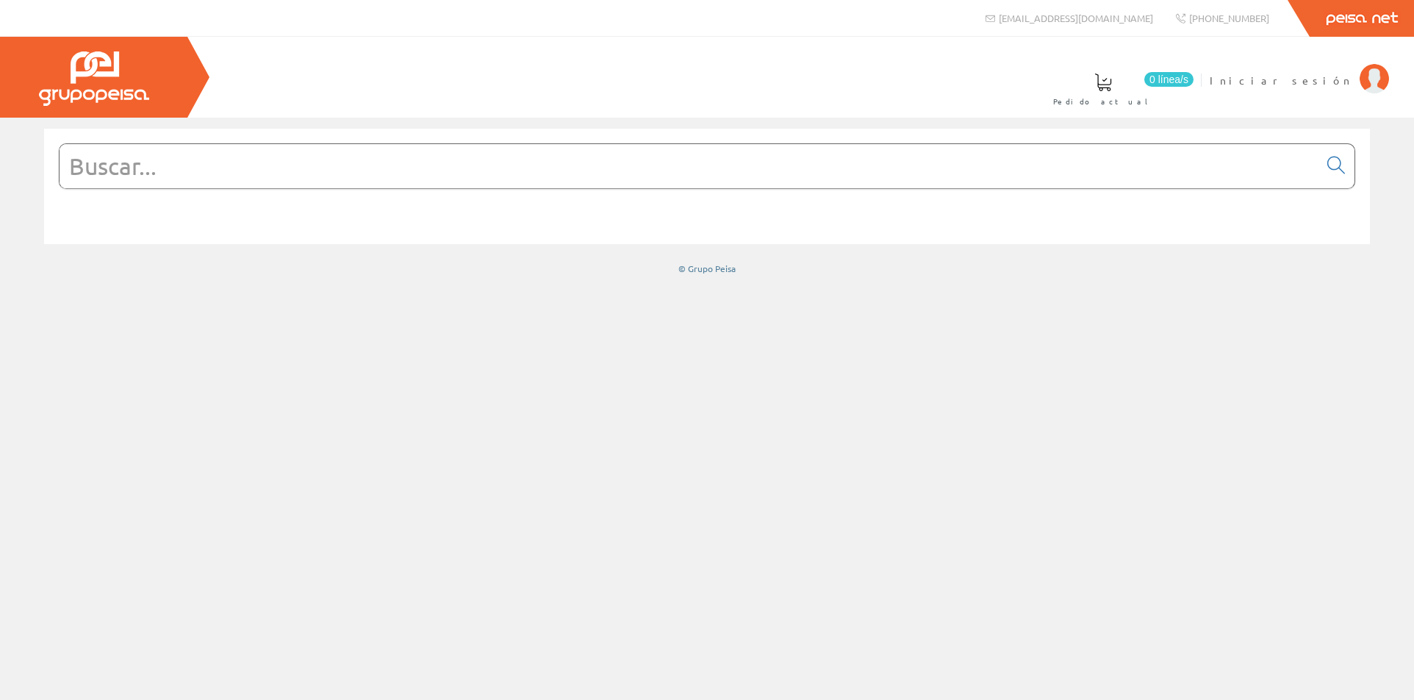 This screenshot has width=1414, height=700. What do you see at coordinates (1169, 79) in the screenshot?
I see `span: 0 línea/s` at bounding box center [1169, 79].